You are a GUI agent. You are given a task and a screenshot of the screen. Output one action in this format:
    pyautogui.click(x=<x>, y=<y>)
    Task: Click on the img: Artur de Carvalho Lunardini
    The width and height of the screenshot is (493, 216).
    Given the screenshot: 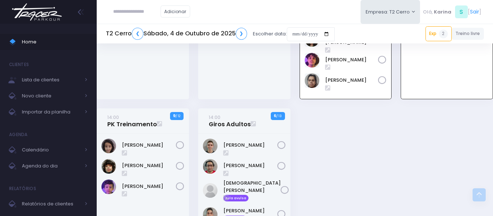 What is the action you would take?
    pyautogui.click(x=210, y=146)
    